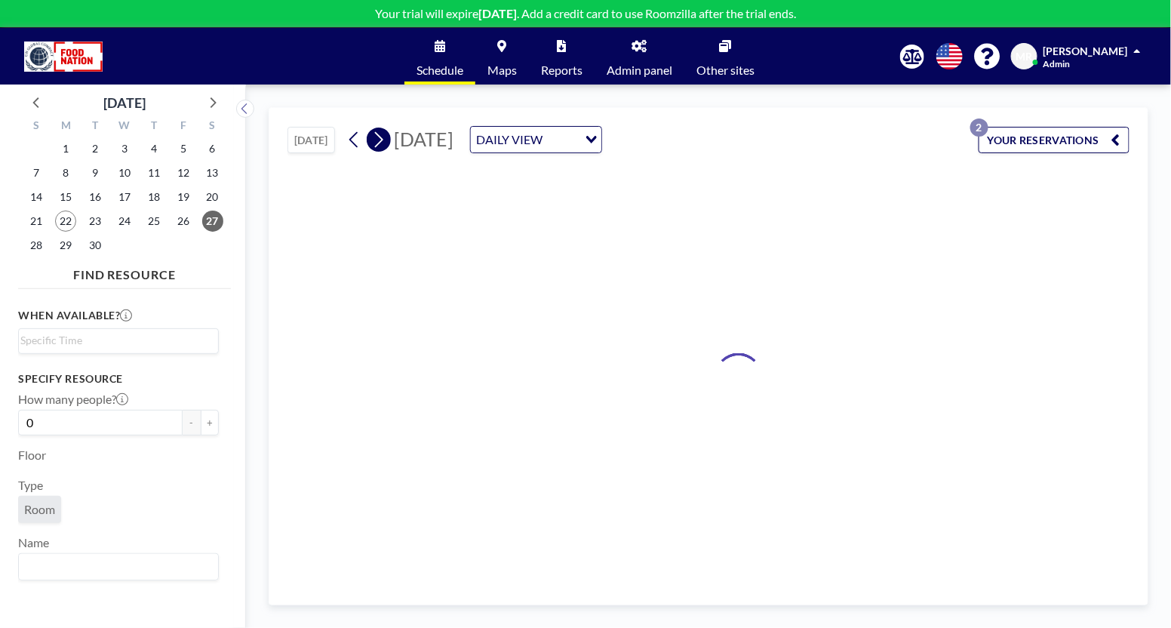 The height and width of the screenshot is (628, 1171). What do you see at coordinates (213, 197) in the screenshot?
I see `span: Saturday, September 20, 2025` at bounding box center [213, 197].